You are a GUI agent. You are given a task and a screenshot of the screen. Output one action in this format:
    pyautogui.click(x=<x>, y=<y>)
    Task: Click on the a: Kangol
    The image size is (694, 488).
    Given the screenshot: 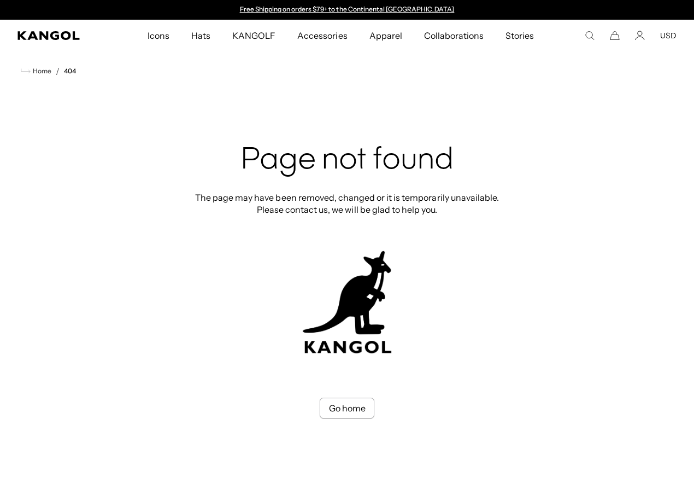 What is the action you would take?
    pyautogui.click(x=57, y=36)
    